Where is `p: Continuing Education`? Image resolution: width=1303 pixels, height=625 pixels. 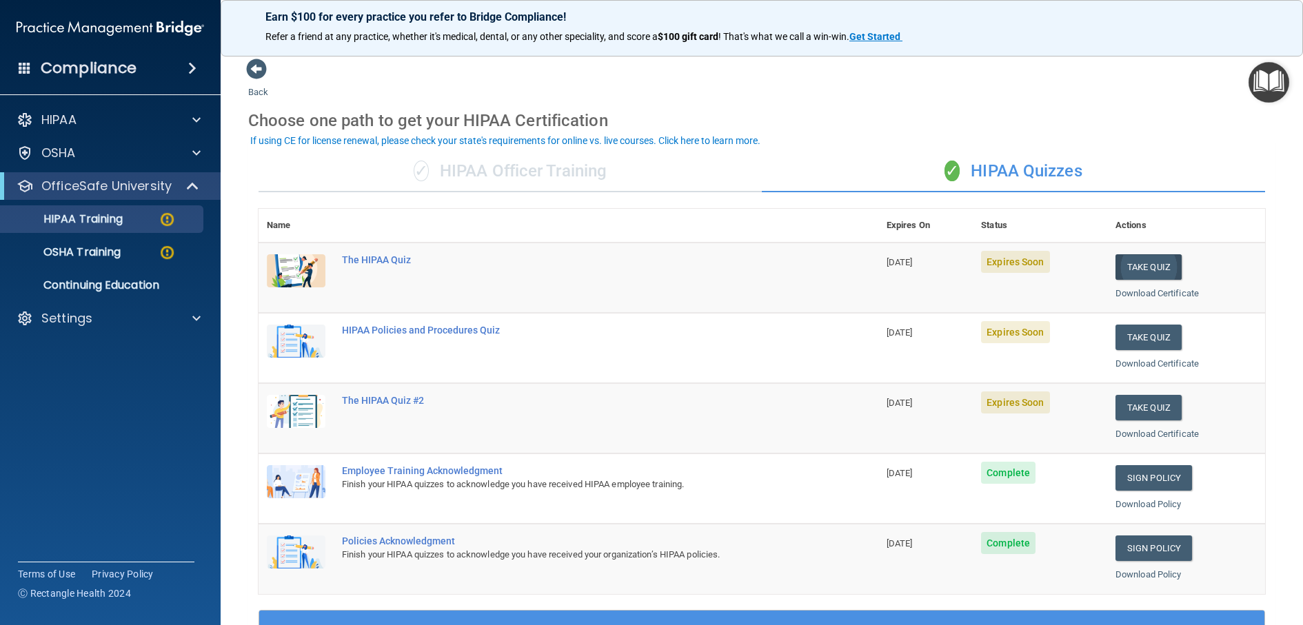
p: Continuing Education is located at coordinates (103, 285).